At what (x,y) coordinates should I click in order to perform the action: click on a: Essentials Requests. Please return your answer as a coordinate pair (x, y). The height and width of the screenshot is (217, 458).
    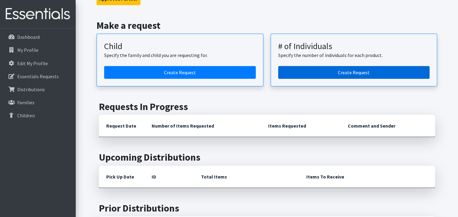
    Looking at the image, I should click on (38, 76).